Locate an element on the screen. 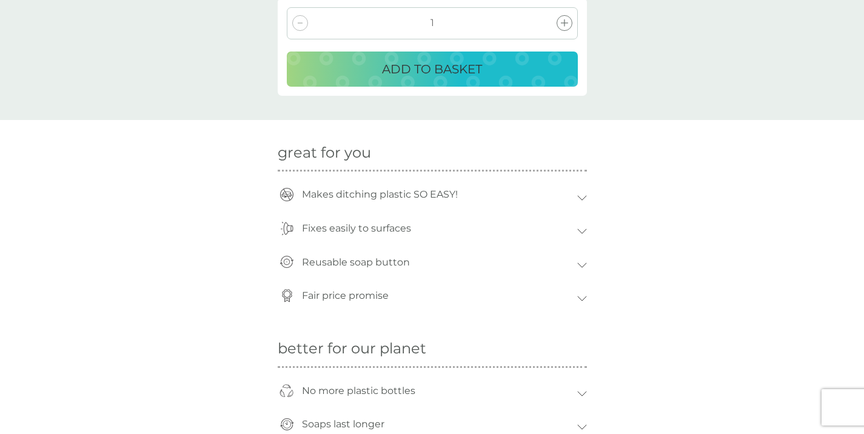 The image size is (864, 434). button: ADD TO BASKET is located at coordinates (432, 69).